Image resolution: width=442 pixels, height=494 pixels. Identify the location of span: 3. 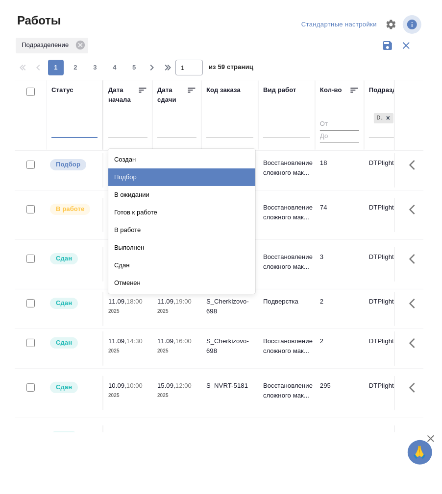
(95, 68).